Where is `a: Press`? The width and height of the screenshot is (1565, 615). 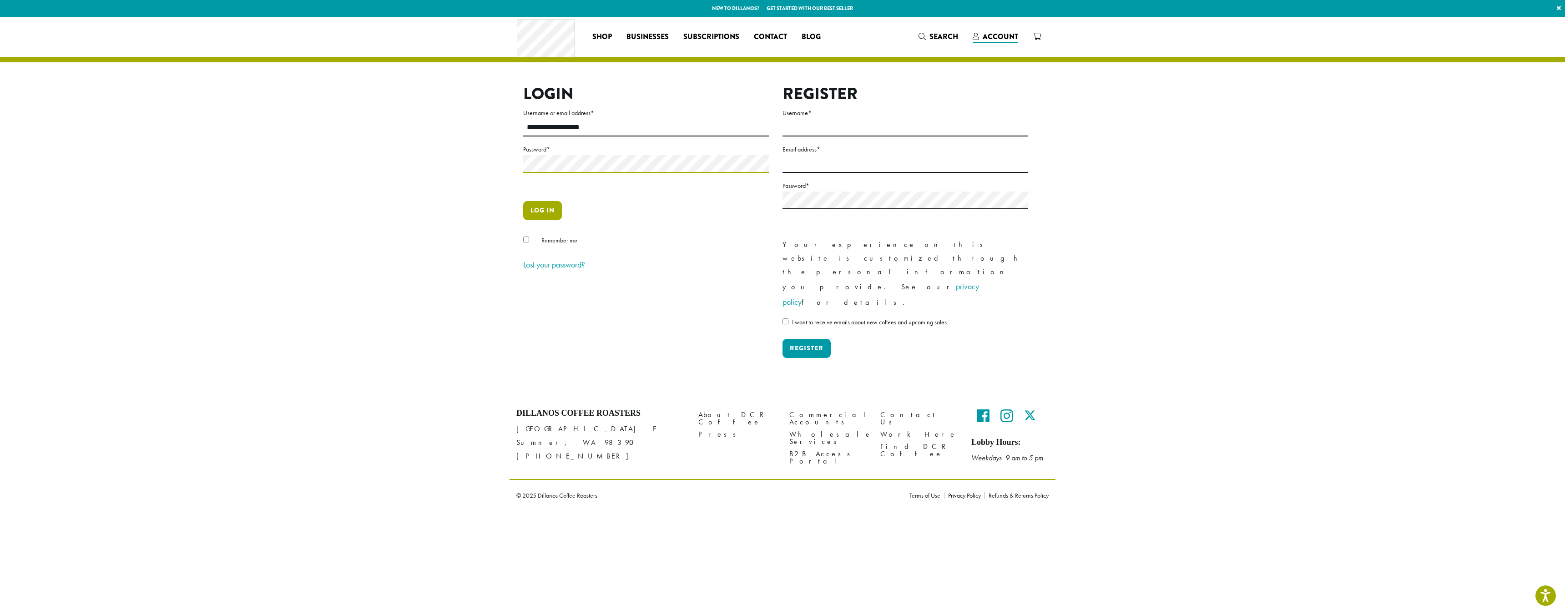 a: Press is located at coordinates (737, 434).